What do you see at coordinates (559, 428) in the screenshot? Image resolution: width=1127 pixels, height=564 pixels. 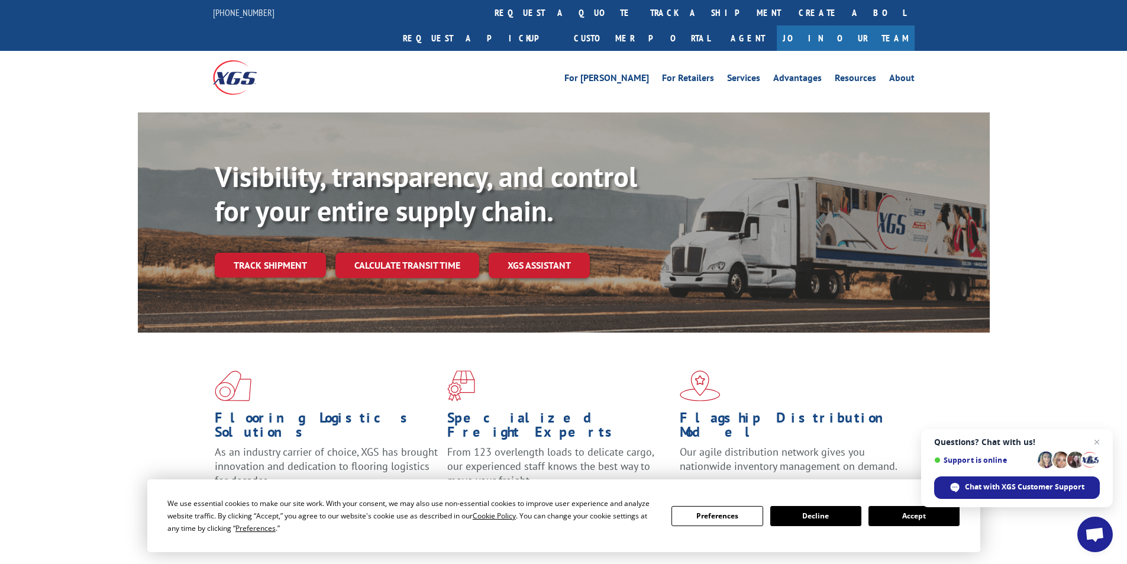 I see `h1: Specialized Freight Experts` at bounding box center [559, 428].